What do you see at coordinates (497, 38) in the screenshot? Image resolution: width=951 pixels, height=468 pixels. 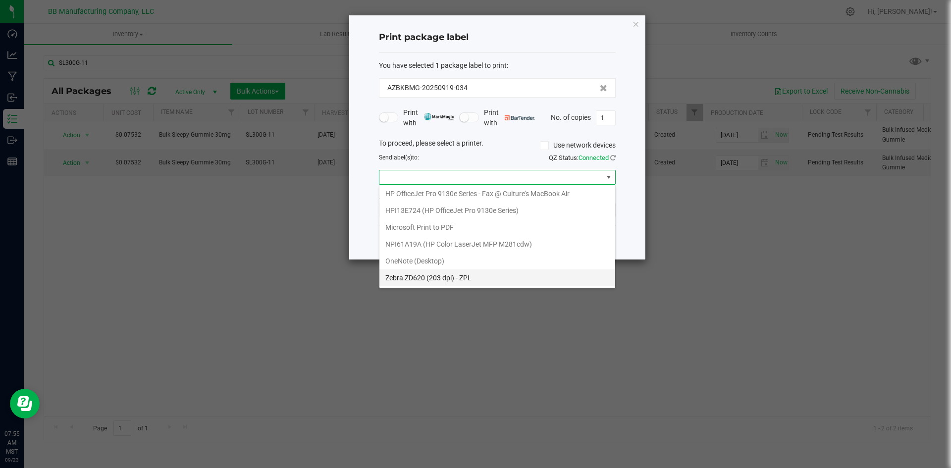 I see `h4: Print package label` at bounding box center [497, 38].